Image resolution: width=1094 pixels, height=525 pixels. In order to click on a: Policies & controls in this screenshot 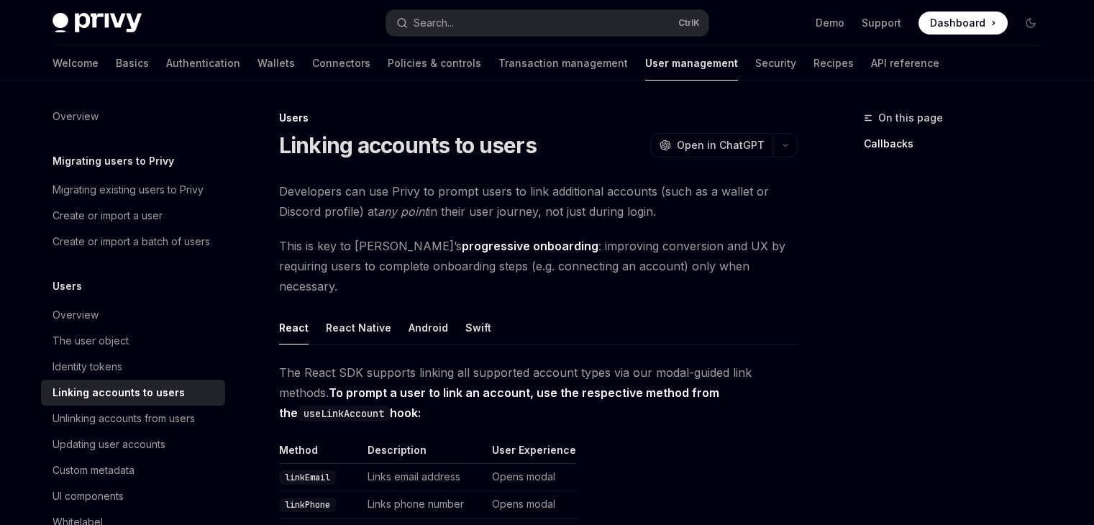, I will do `click(434, 63)`.